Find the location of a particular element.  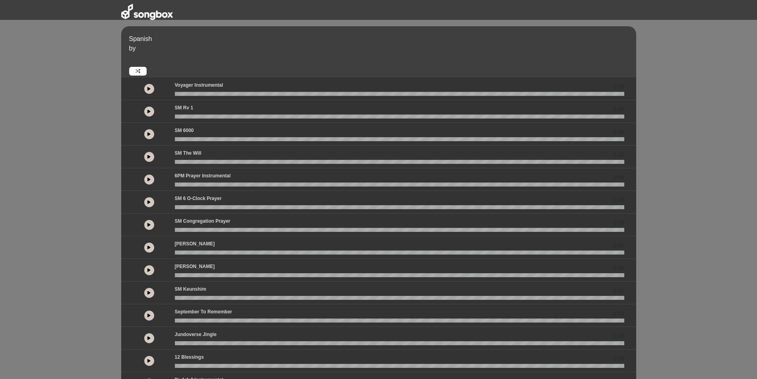

p: September to Remember is located at coordinates (203, 311).